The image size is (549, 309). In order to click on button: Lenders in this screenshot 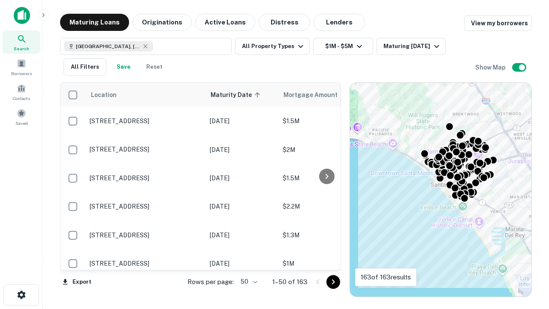, I will do `click(339, 22)`.